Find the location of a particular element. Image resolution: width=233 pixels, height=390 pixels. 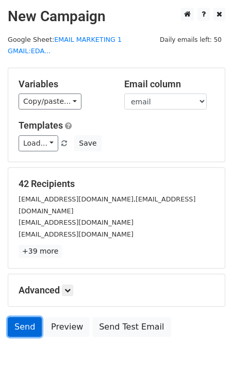

h5: Variables is located at coordinates (63, 84).